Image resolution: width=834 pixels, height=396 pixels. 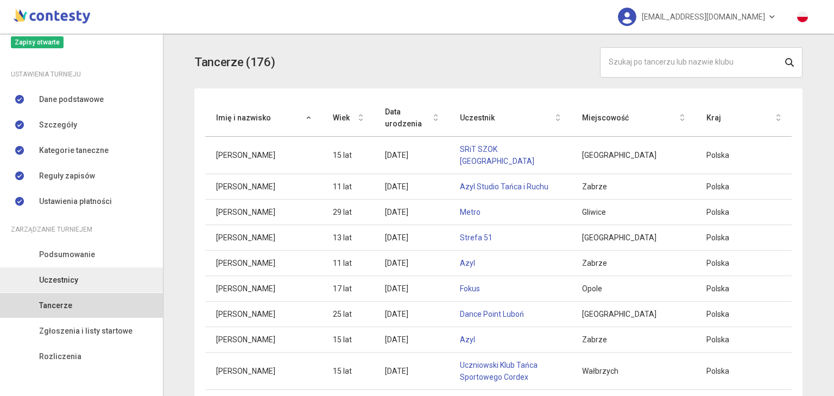 I want to click on td: Wałbrzych, so click(x=633, y=371).